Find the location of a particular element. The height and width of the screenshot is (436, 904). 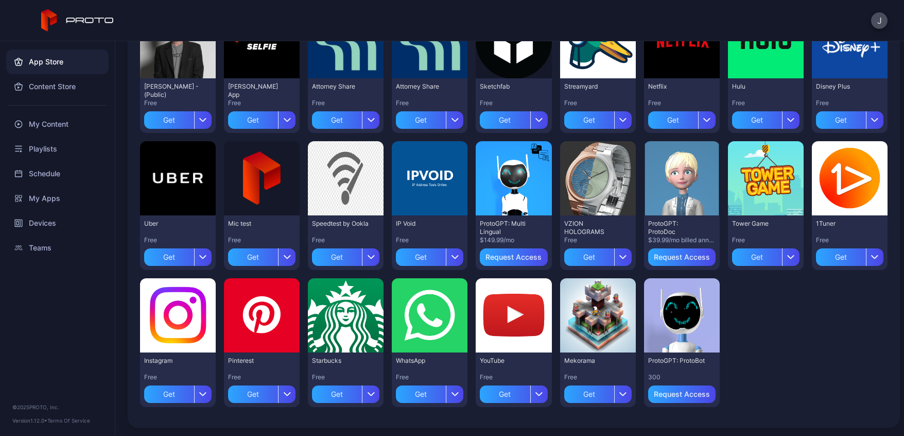

div: ProtoGPT: ProtoDoc is located at coordinates (676, 228).